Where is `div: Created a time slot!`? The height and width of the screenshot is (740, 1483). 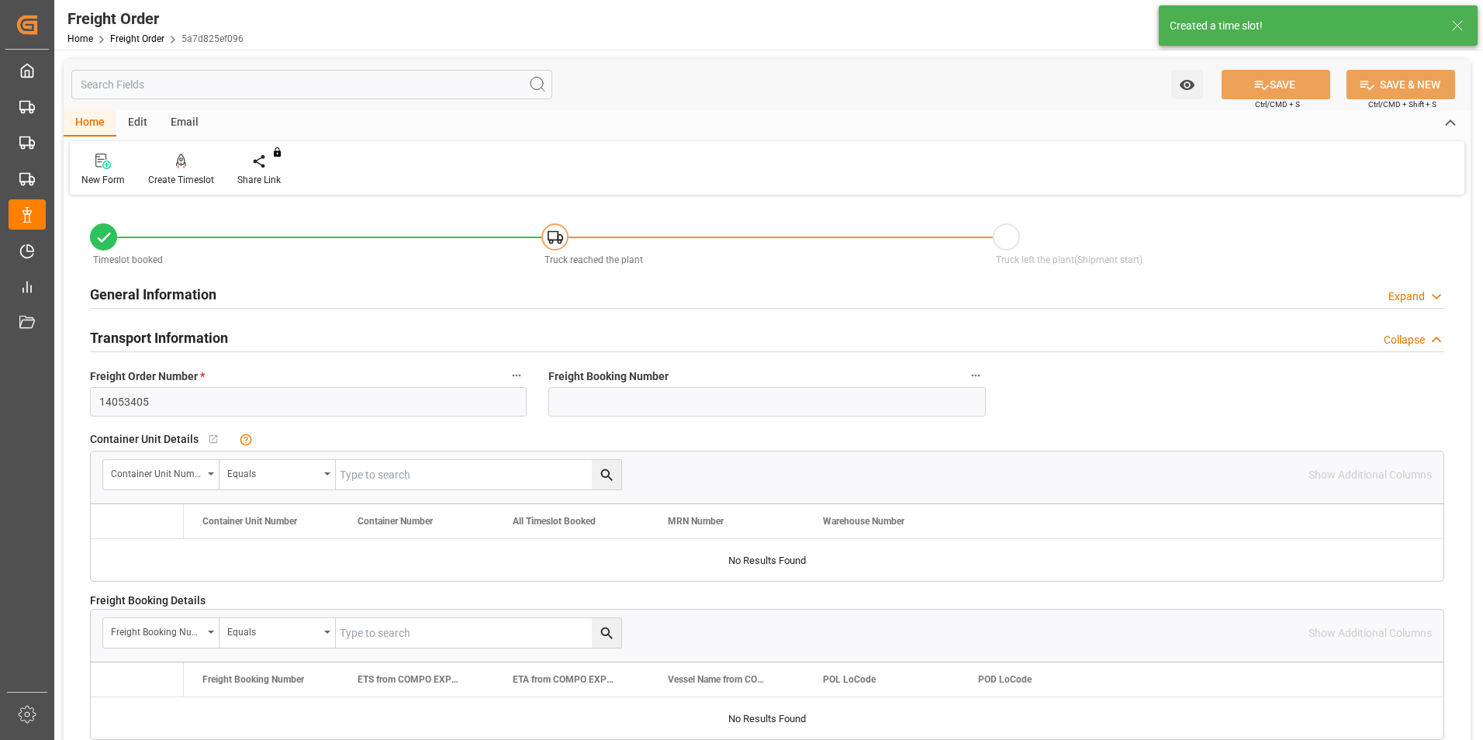 div: Created a time slot! is located at coordinates (1303, 26).